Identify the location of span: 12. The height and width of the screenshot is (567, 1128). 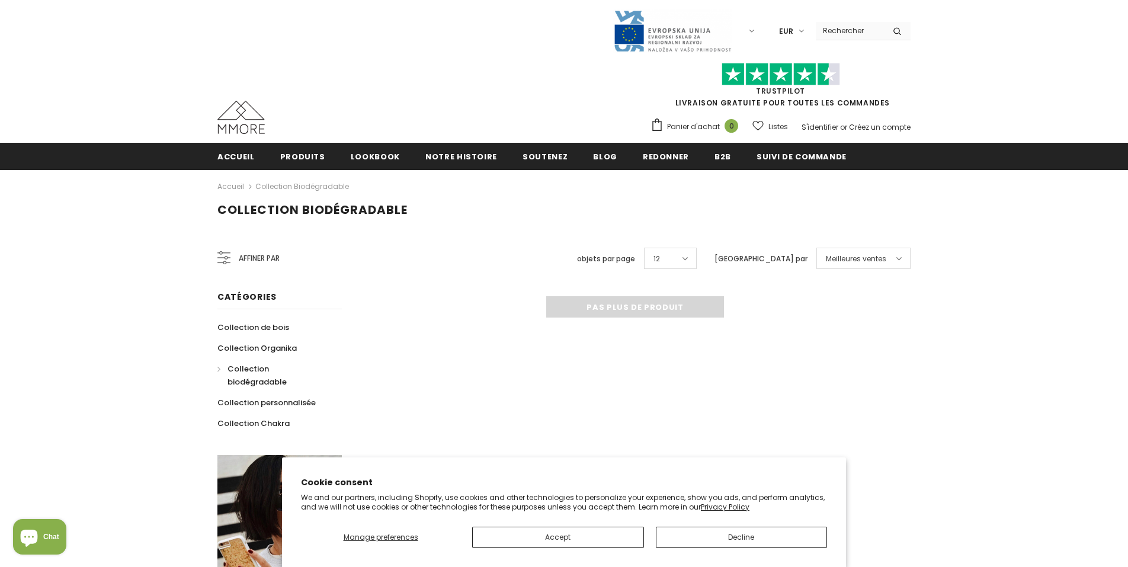
(657, 259).